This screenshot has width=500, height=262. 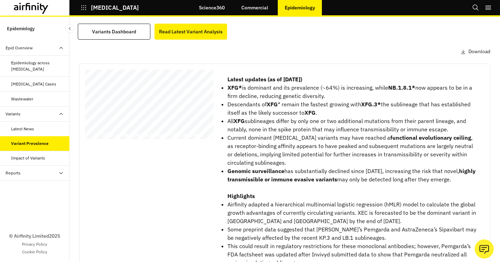 I want to click on p: © Airfinity Limited 2025, so click(x=34, y=236).